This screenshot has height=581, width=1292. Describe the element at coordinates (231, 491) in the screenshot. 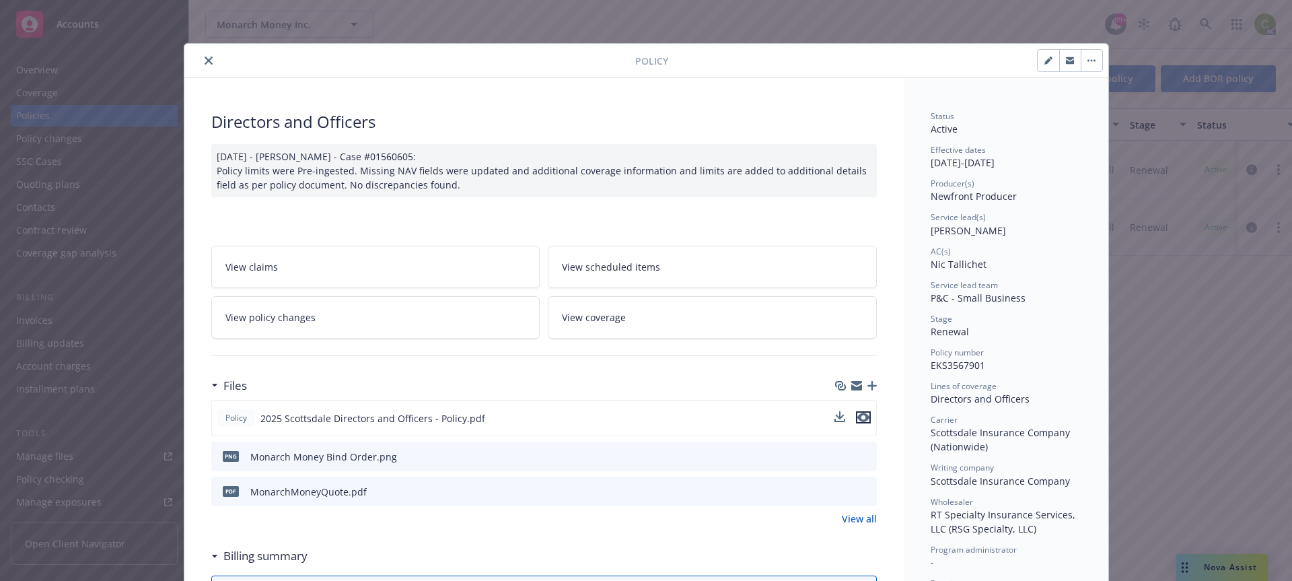

I see `span: pdf` at that location.